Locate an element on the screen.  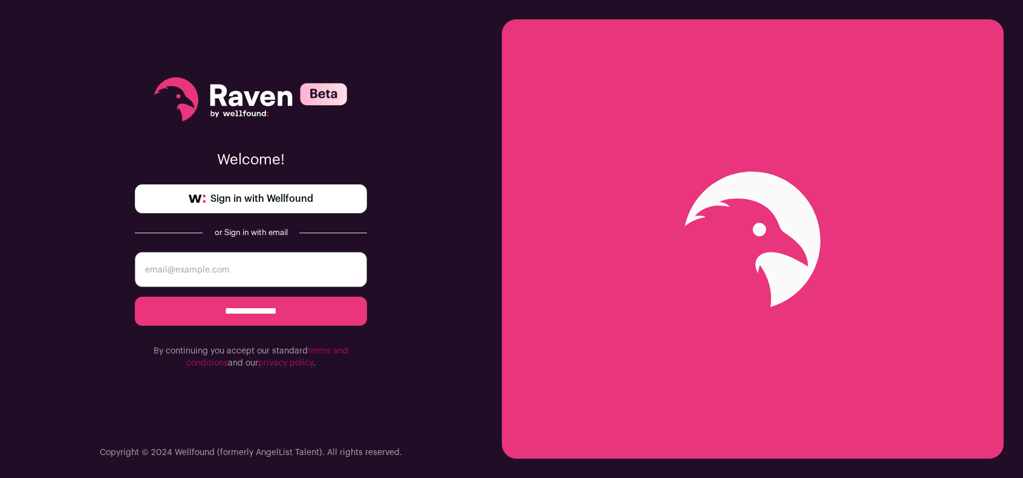
a: Sign in with Wellfound is located at coordinates (251, 199).